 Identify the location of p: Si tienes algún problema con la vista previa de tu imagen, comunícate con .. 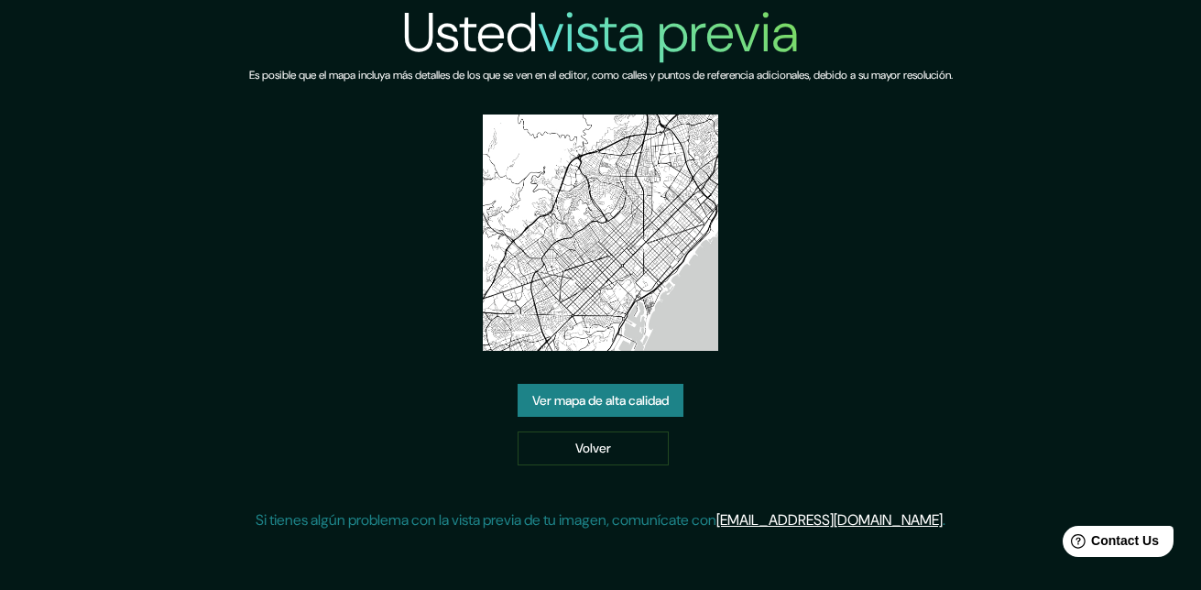
(600, 520).